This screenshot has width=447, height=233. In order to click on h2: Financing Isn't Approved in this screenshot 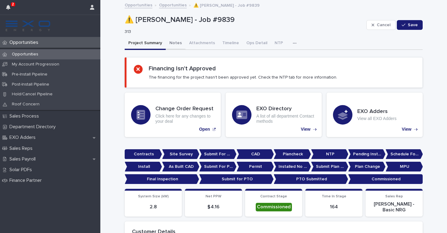, I will do `click(182, 68)`.